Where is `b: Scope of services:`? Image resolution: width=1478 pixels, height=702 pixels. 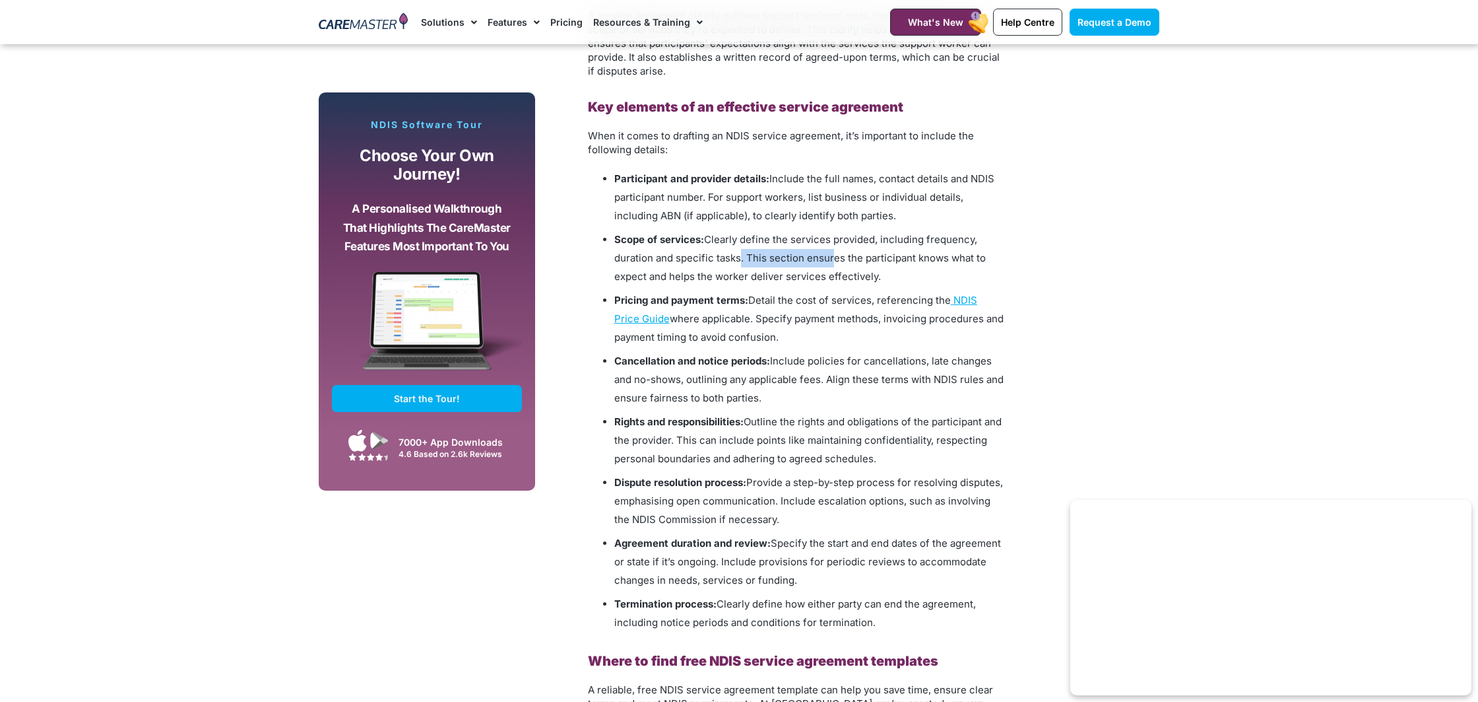
b: Scope of services: is located at coordinates (659, 239).